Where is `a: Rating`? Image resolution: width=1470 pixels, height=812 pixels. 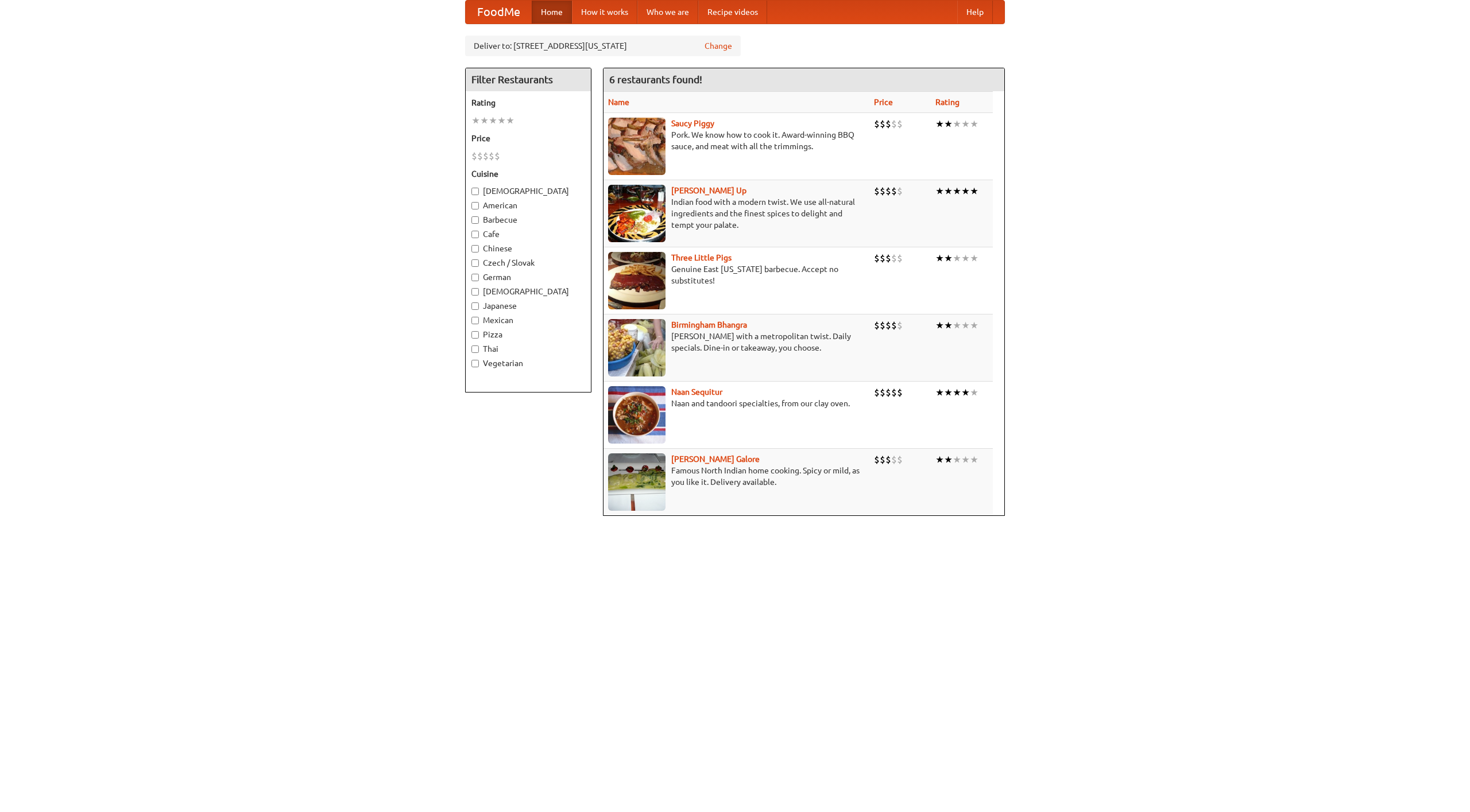 a: Rating is located at coordinates (948, 102).